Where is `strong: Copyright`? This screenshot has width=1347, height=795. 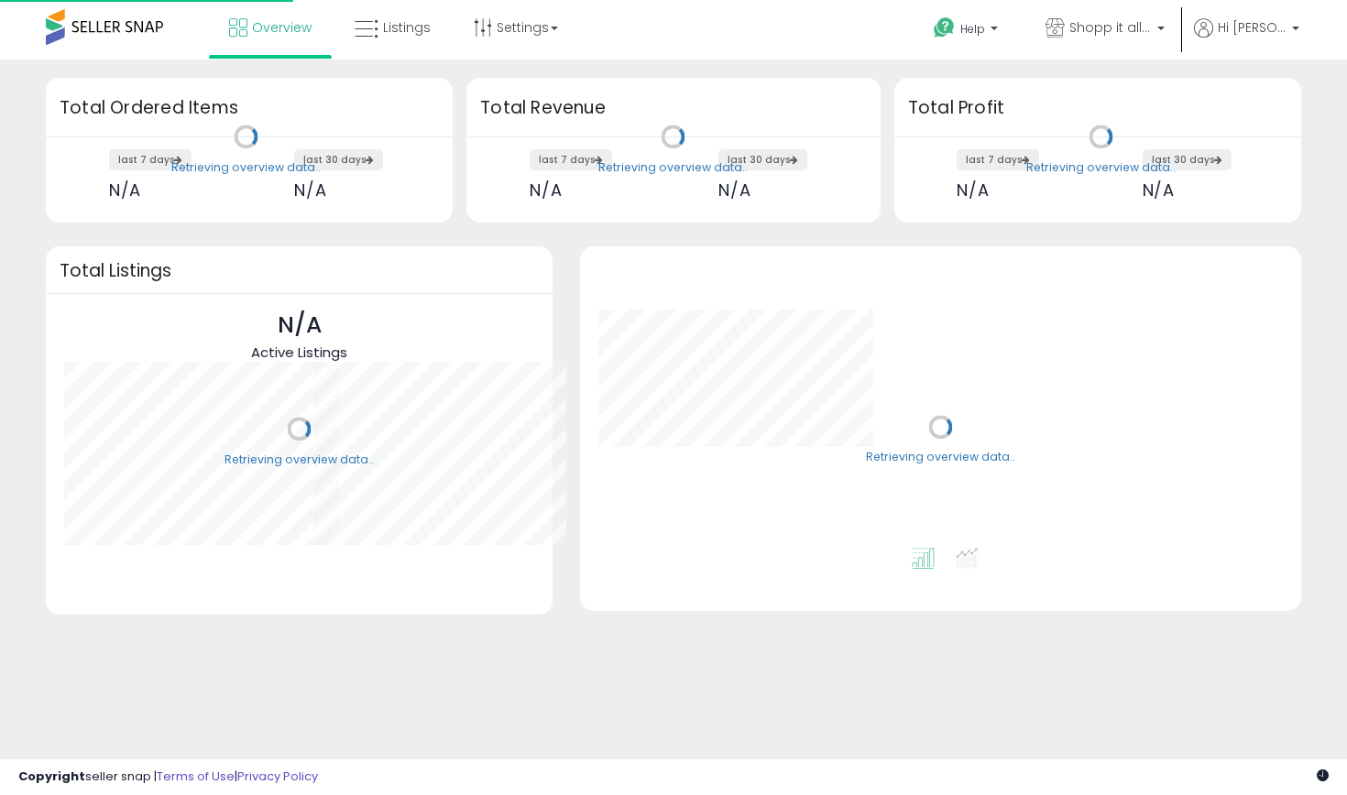
strong: Copyright is located at coordinates (51, 776).